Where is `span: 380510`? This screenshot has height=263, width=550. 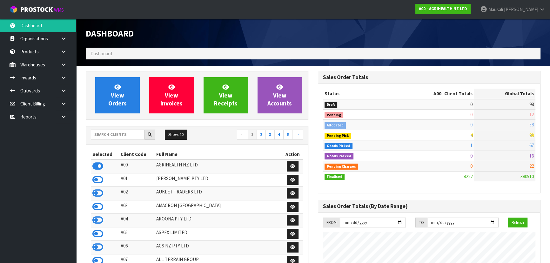
span: 380510 is located at coordinates (527, 176).